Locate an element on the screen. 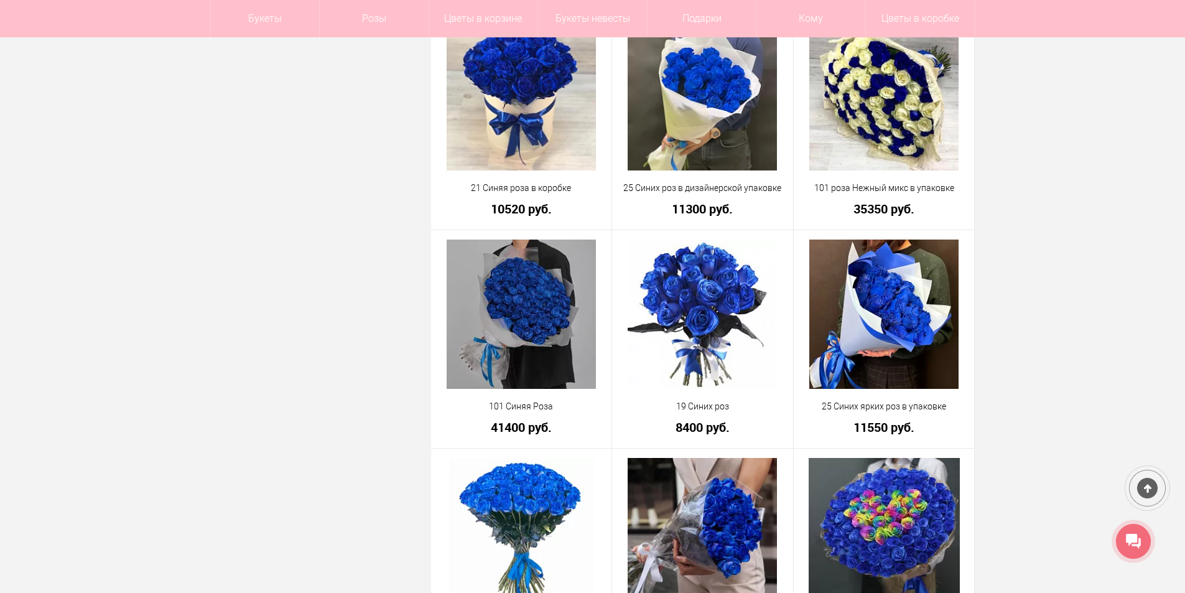  a: 41400 руб. is located at coordinates (521, 427).